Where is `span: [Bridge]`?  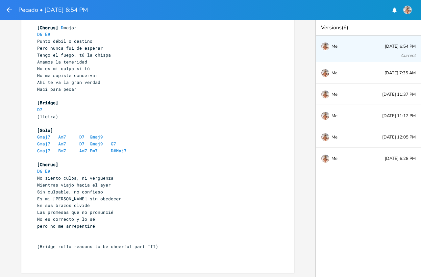
span: [Bridge] is located at coordinates (48, 103).